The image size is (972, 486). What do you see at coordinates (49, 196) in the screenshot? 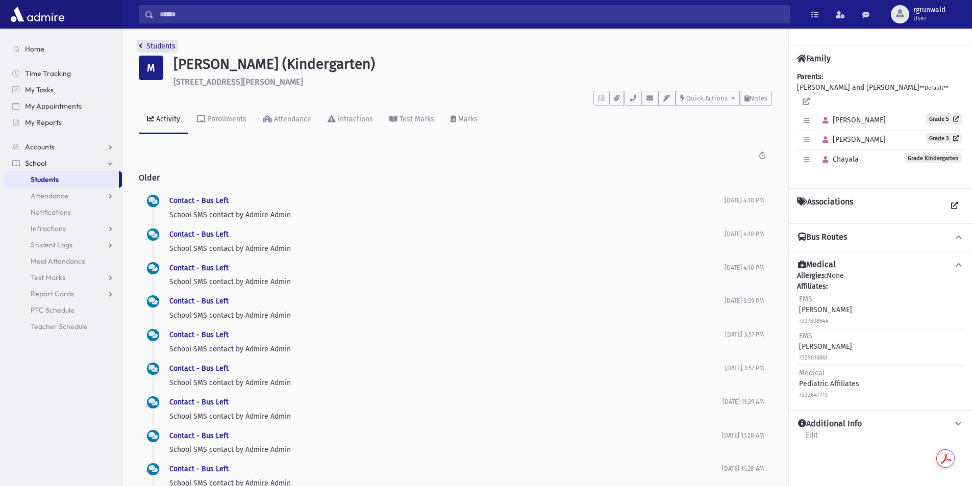
I see `span: Attendance` at bounding box center [49, 196].